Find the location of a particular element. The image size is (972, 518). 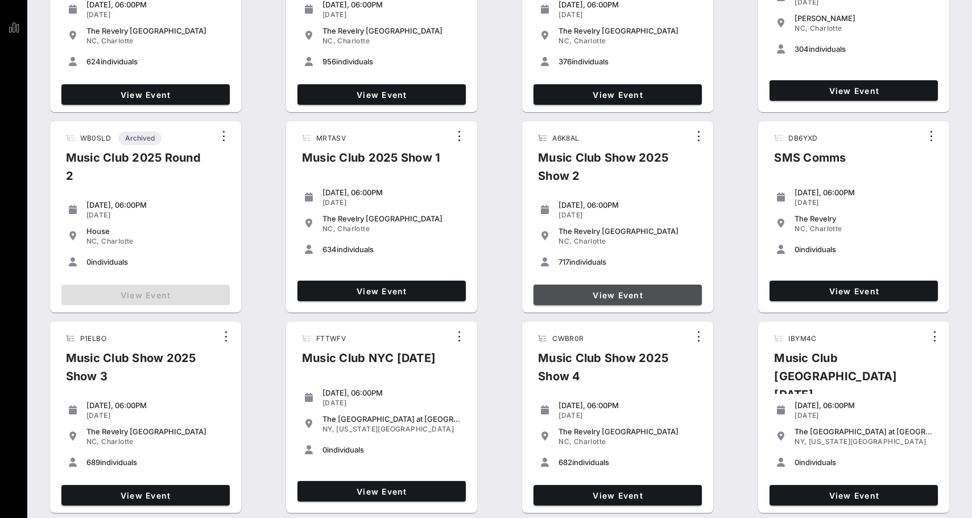

span: Archived is located at coordinates (140, 138).